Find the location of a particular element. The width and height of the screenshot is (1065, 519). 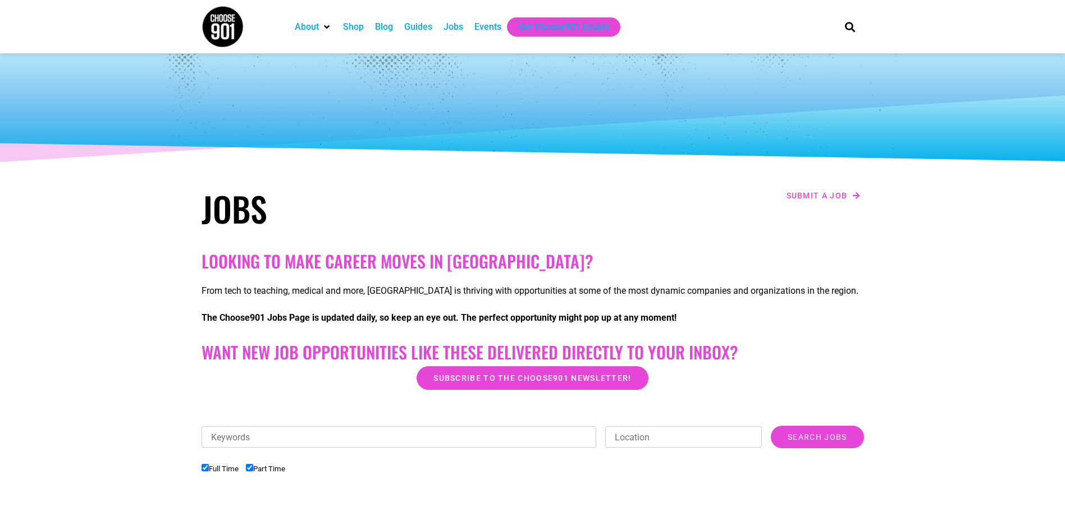

strong: The Choose901 Jobs Page is updated daily, so keep an eye out. The perfect opportunity might pop u... is located at coordinates (439, 317).